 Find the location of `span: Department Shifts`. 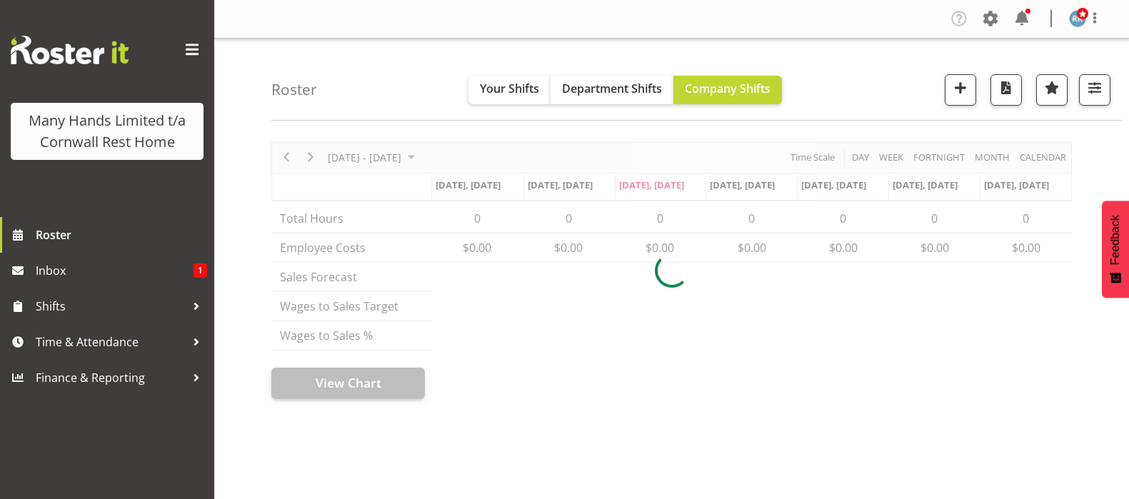

span: Department Shifts is located at coordinates (612, 89).